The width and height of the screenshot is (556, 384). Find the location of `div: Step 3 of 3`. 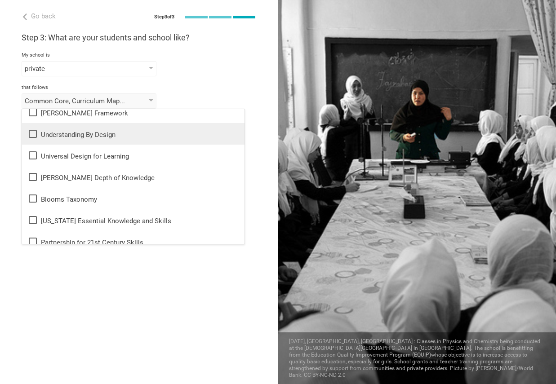

div: Step 3 of 3 is located at coordinates (164, 17).